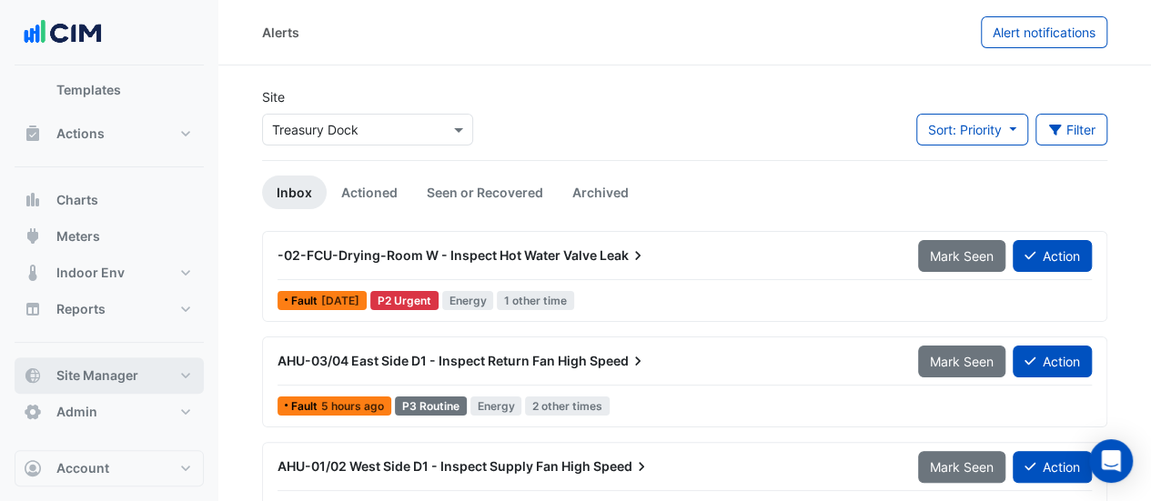 The height and width of the screenshot is (501, 1151). Describe the element at coordinates (1111, 461) in the screenshot. I see `div: Open Intercom Messenger` at that location.